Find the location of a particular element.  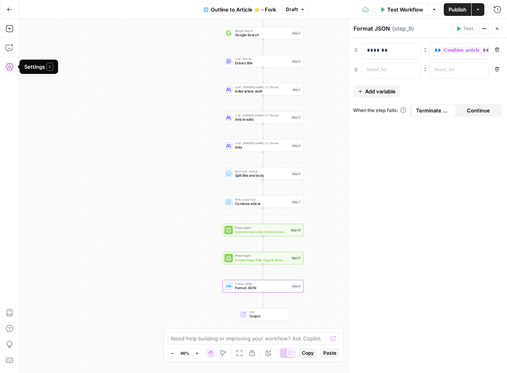

span: Outline to Article ⭐️ - Fork is located at coordinates (243, 10).